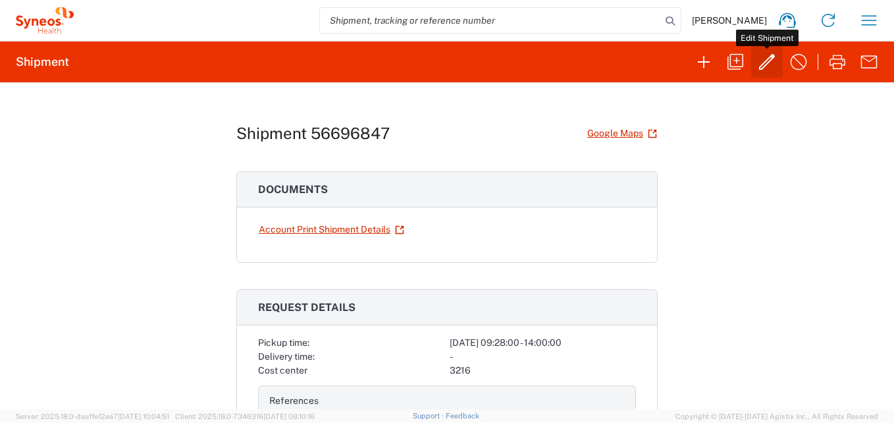  What do you see at coordinates (462, 415) in the screenshot?
I see `a: Feedback` at bounding box center [462, 415].